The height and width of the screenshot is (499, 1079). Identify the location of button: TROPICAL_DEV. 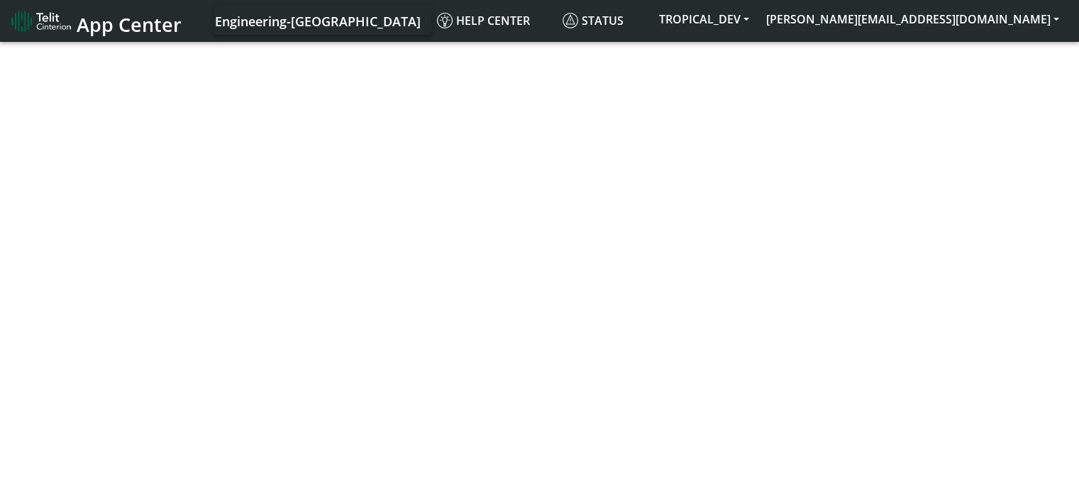
(704, 19).